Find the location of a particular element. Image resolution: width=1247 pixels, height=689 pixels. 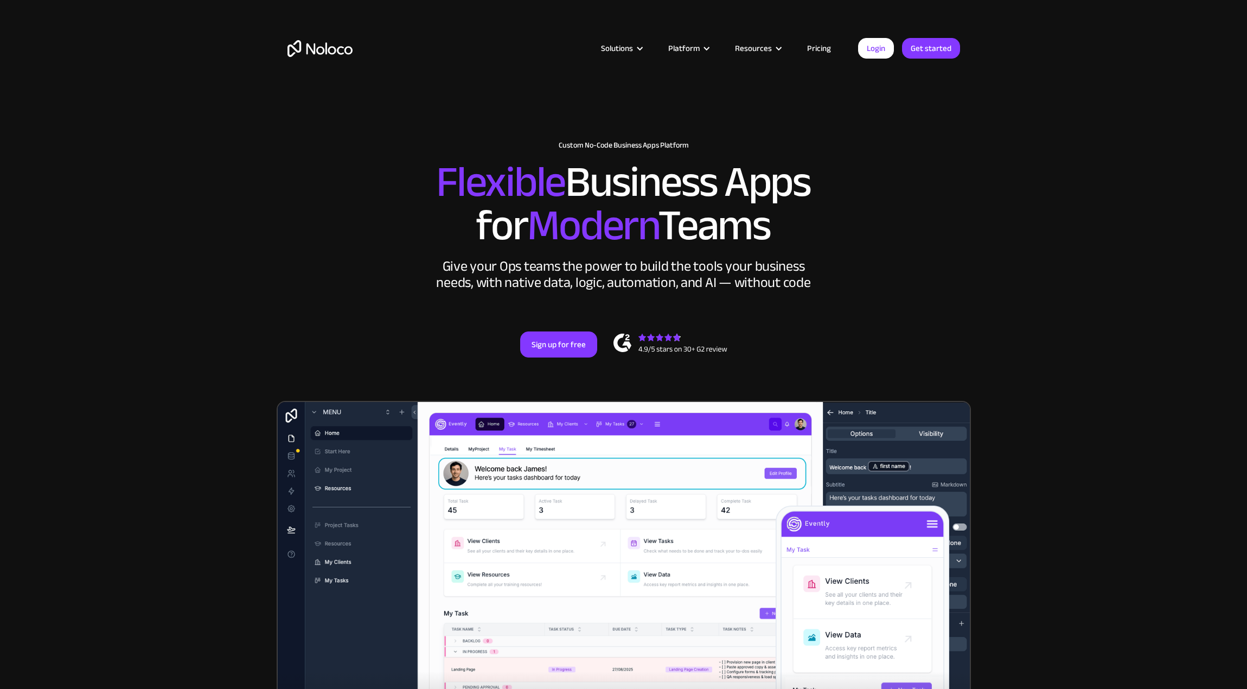

a: Sign up for free is located at coordinates (559, 344).